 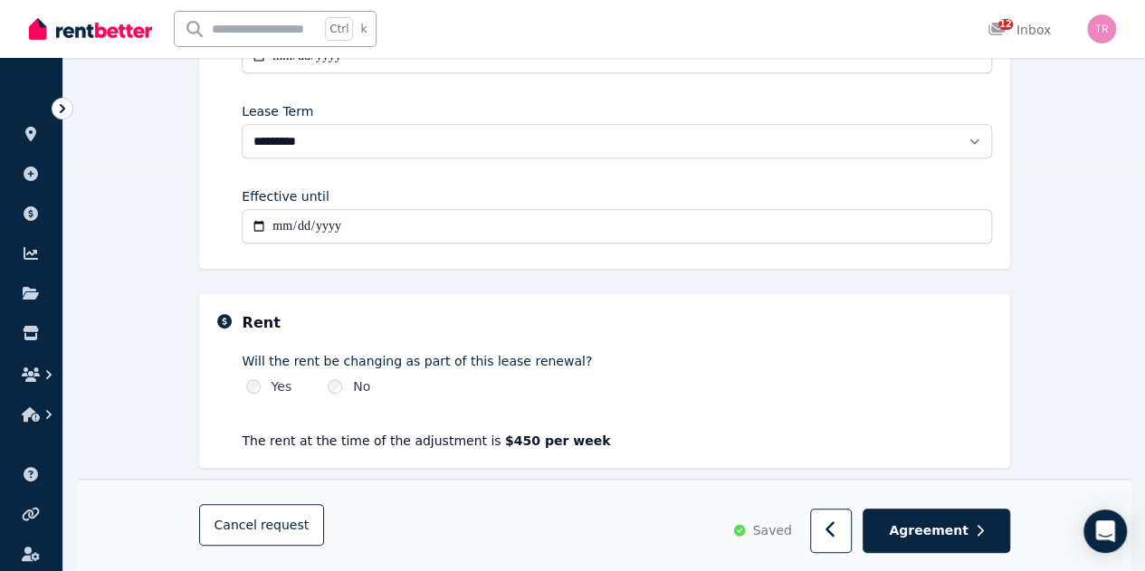 What do you see at coordinates (262, 323) in the screenshot?
I see `h5: Rent` at bounding box center [262, 323].